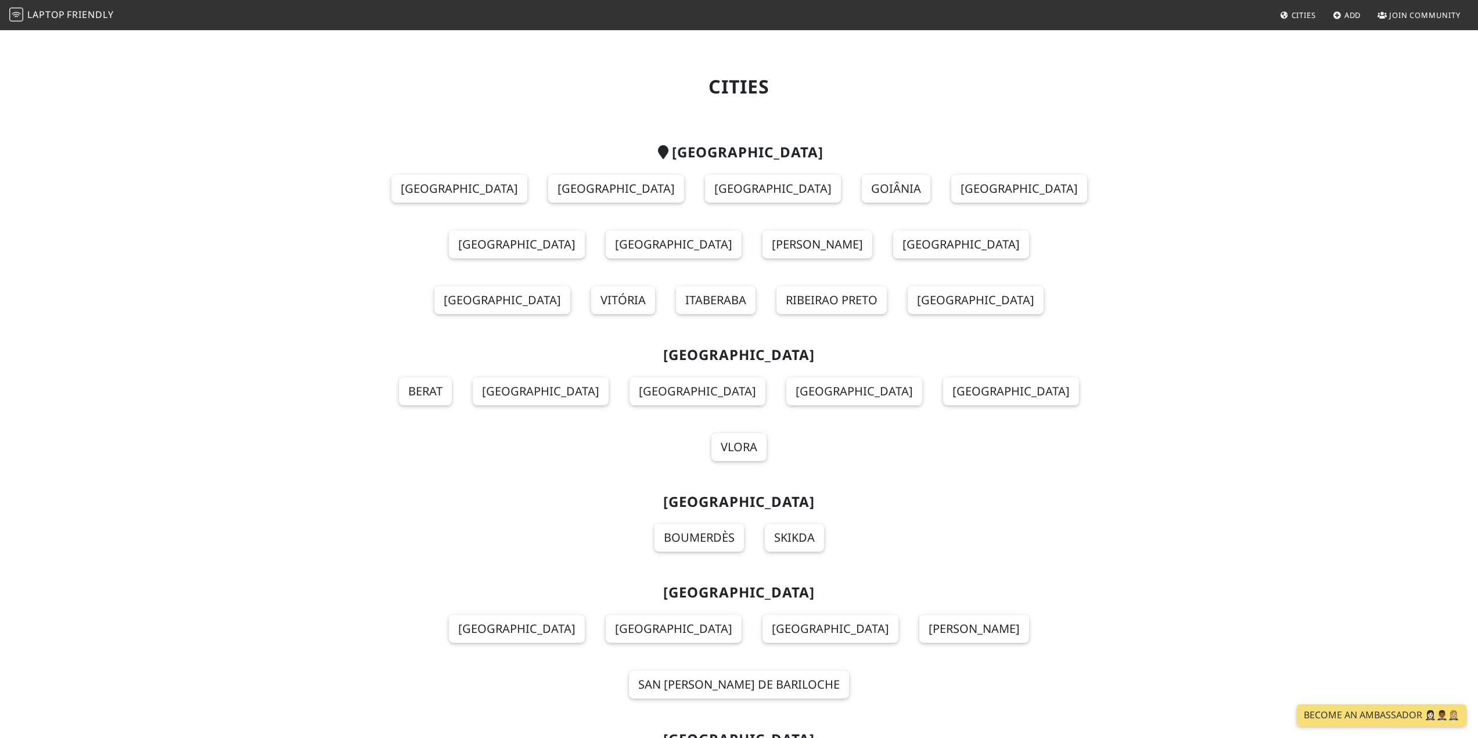 The image size is (1478, 738). I want to click on span: Cities, so click(1304, 15).